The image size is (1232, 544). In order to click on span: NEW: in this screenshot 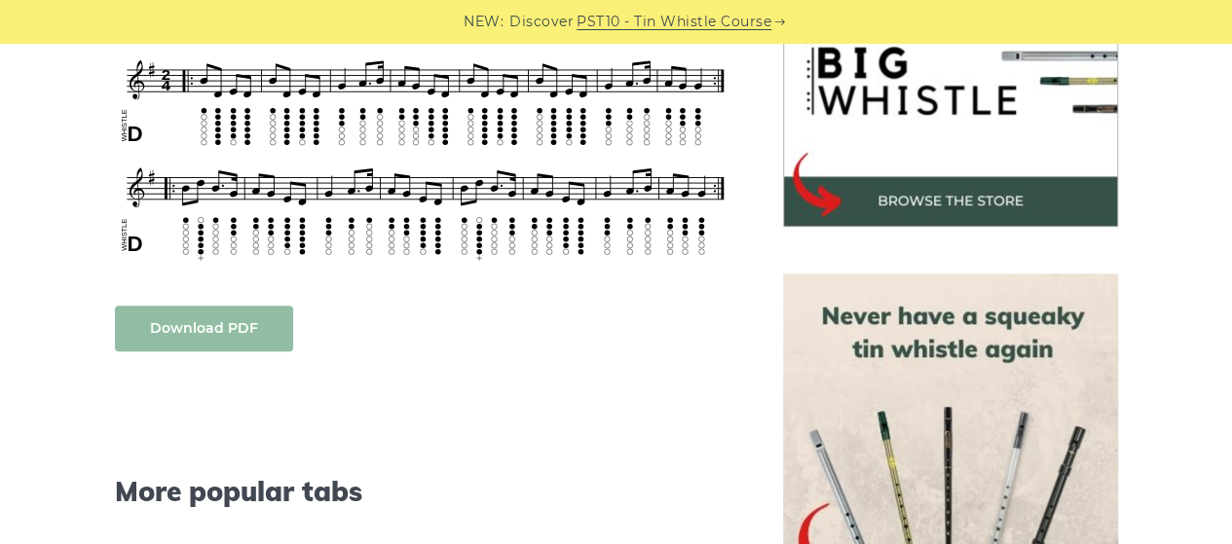, I will do `click(483, 21)`.